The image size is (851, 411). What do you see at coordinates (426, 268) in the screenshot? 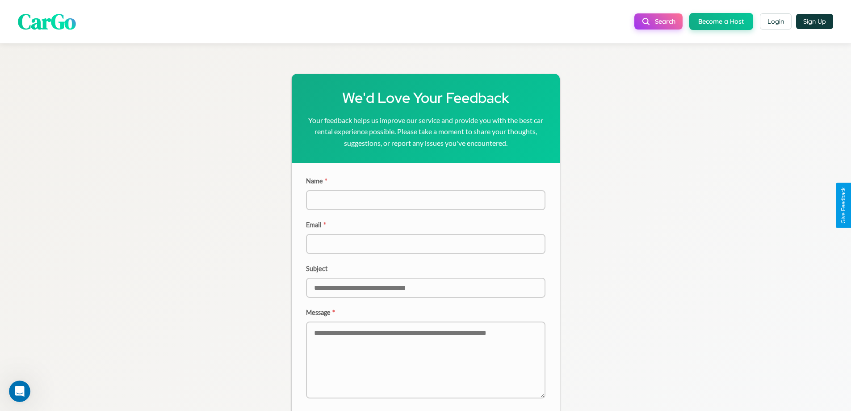
I see `label: Subject` at bounding box center [426, 268].